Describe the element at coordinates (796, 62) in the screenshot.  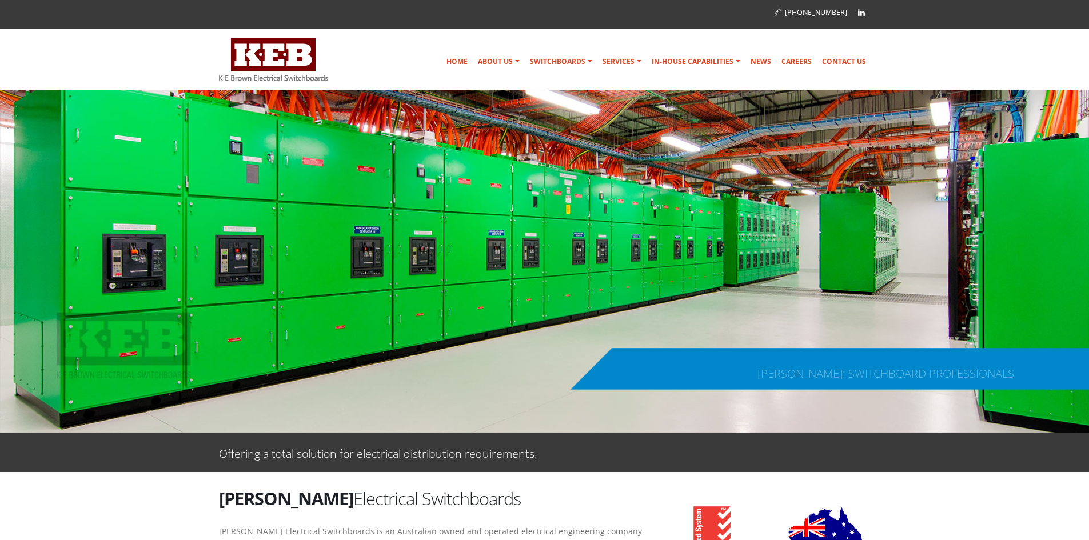
I see `a: Careers` at that location.